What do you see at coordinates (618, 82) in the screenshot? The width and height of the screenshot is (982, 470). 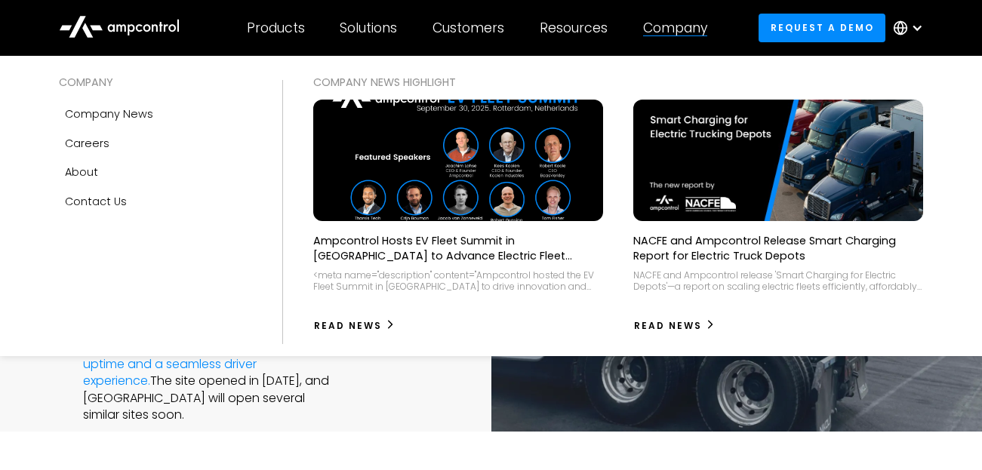 I see `div: COMPANY NEWS Highlight` at bounding box center [618, 82].